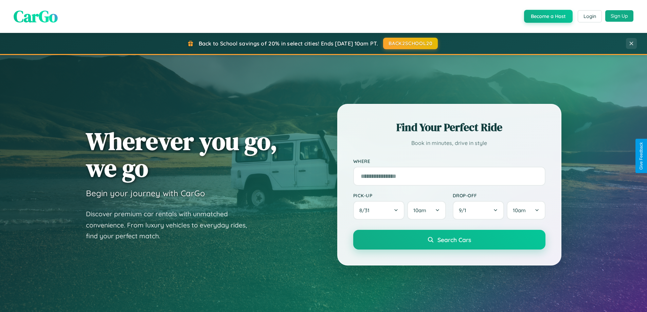 This screenshot has height=312, width=647. Describe the element at coordinates (590, 16) in the screenshot. I see `button: Login` at that location.